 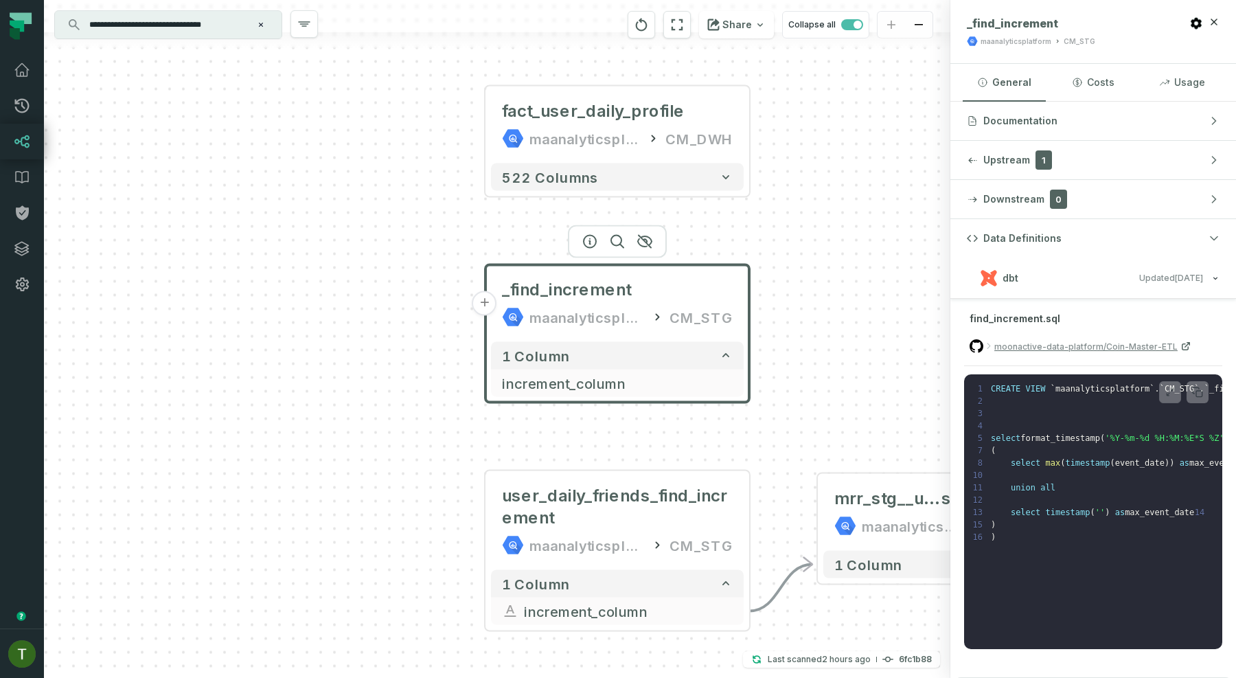 What do you see at coordinates (1004, 82) in the screenshot?
I see `button: General` at bounding box center [1004, 82].